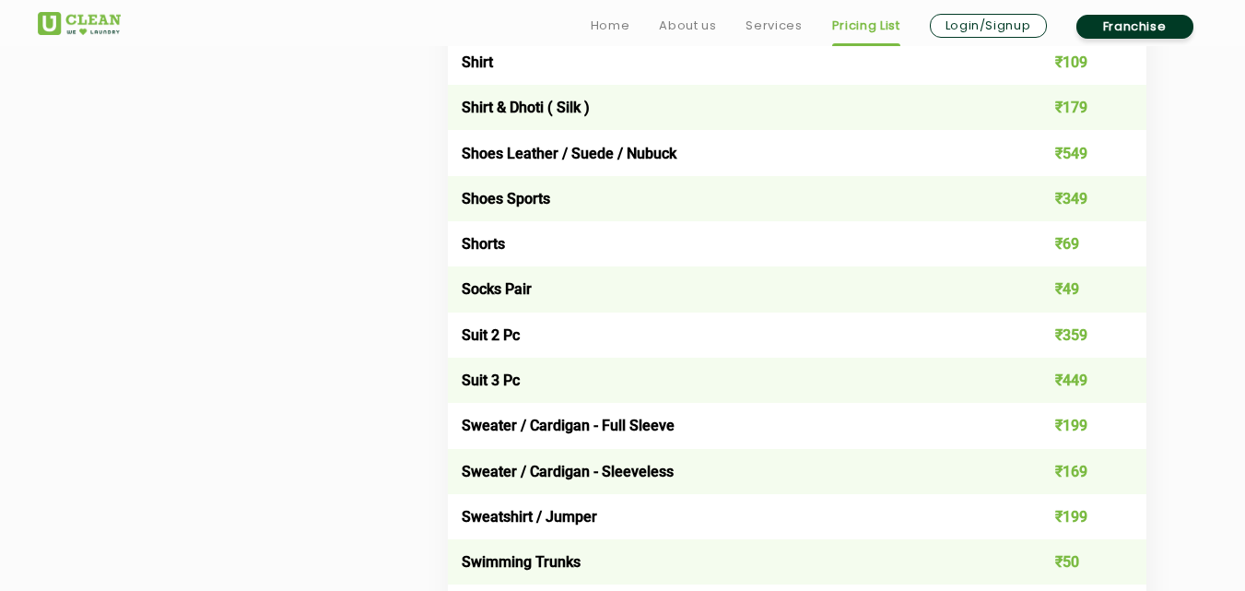 The height and width of the screenshot is (591, 1245). I want to click on td: Sweatshirt / Jumper, so click(727, 516).